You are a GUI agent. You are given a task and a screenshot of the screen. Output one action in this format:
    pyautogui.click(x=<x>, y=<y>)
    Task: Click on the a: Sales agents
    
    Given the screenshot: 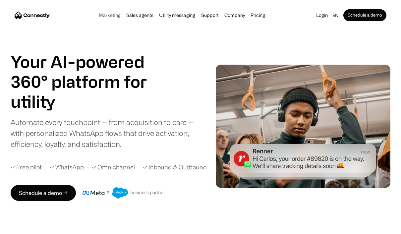 What is the action you would take?
    pyautogui.click(x=140, y=15)
    